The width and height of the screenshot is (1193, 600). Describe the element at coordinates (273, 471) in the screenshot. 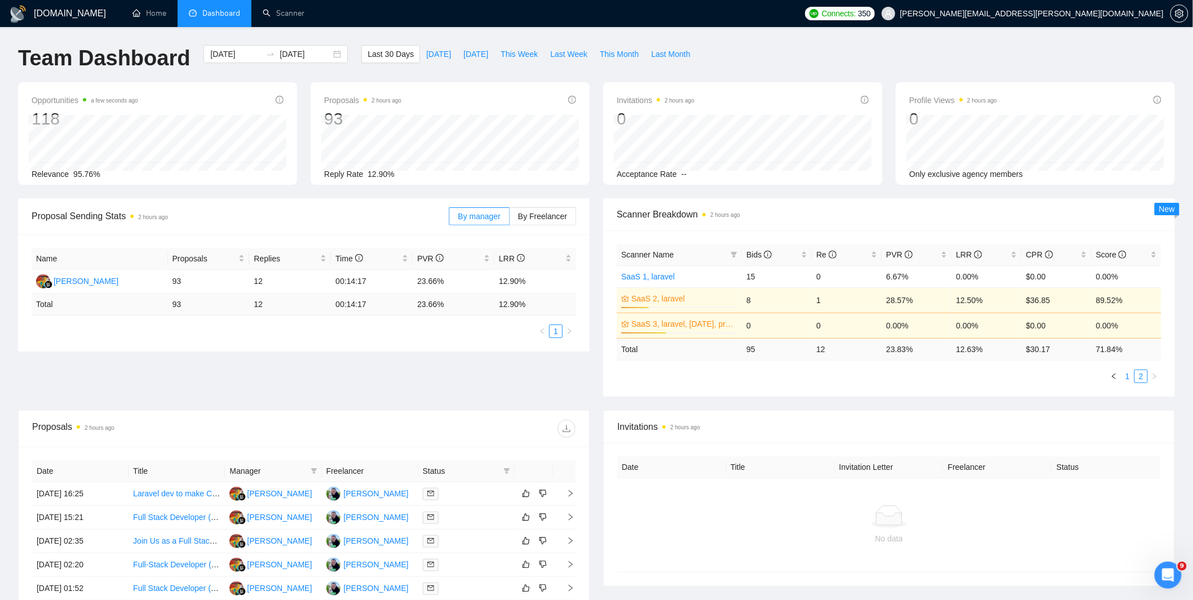

I see `th: Manager` at that location.